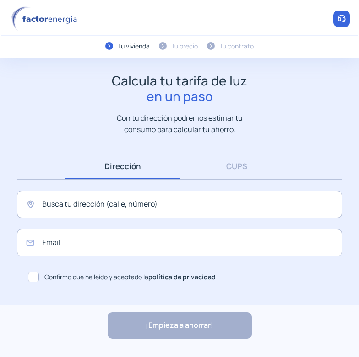 The width and height of the screenshot is (359, 357). What do you see at coordinates (130, 277) in the screenshot?
I see `span: Confirmo que he leído y aceptado la` at bounding box center [130, 277].